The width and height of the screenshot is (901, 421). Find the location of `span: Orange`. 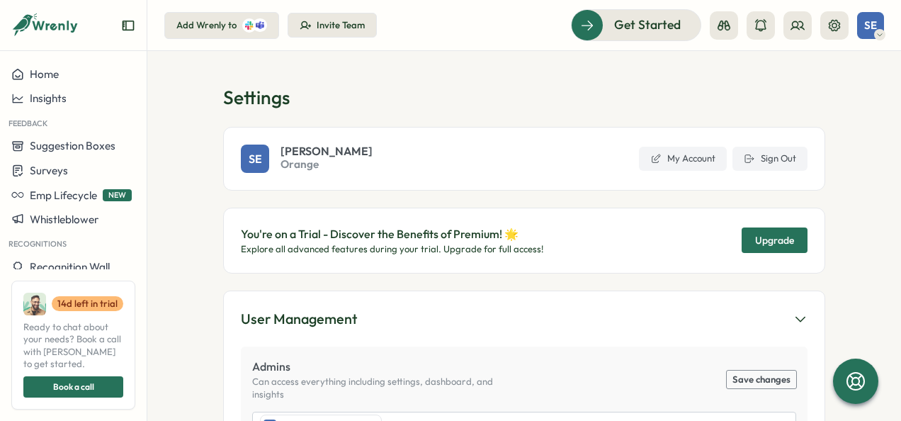

span: Orange is located at coordinates (327, 164).